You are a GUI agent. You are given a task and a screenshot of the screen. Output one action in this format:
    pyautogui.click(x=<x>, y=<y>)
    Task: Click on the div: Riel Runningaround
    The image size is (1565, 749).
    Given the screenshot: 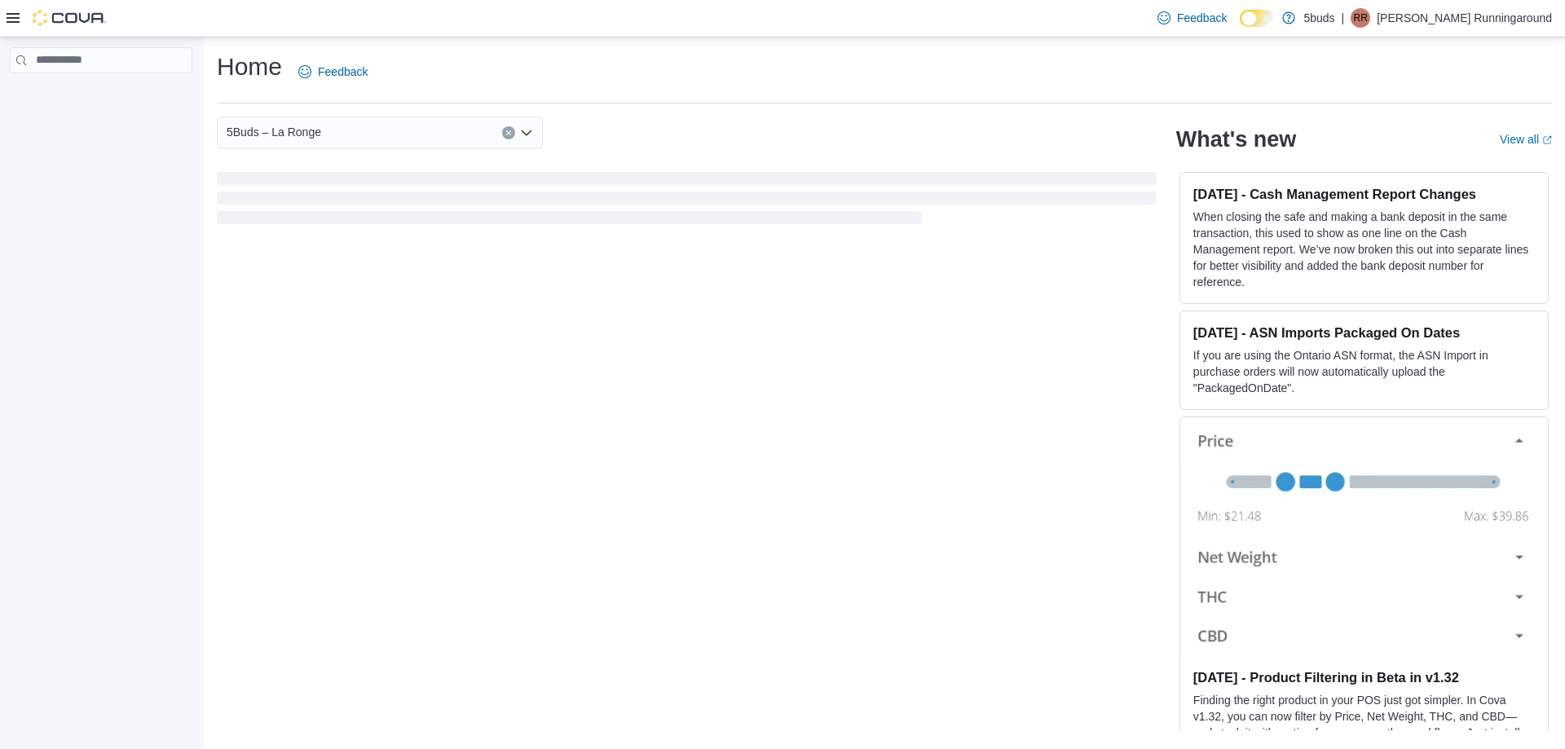 What is the action you would take?
    pyautogui.click(x=1361, y=18)
    